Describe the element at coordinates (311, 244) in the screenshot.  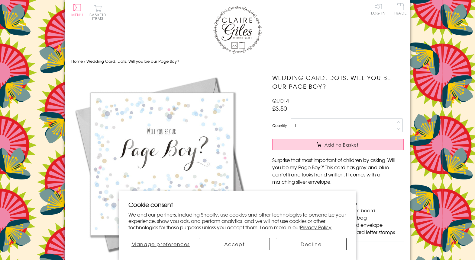
I see `button: Decline` at that location.